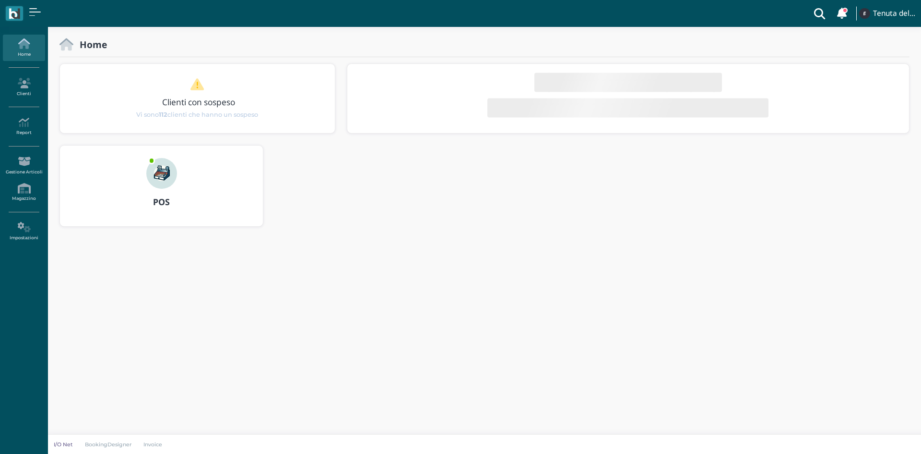 The width and height of the screenshot is (921, 454). What do you see at coordinates (895, 13) in the screenshot?
I see `h4: Tenuta del Barco` at bounding box center [895, 13].